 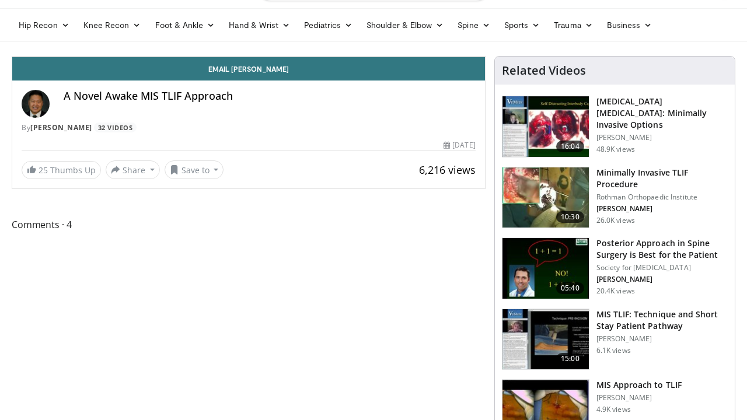 I want to click on a: Spine, so click(x=473, y=25).